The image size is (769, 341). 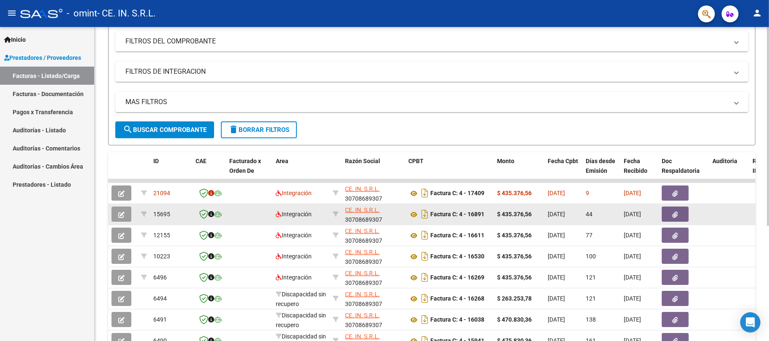 What do you see at coordinates (160, 299) in the screenshot?
I see `span: 6494` at bounding box center [160, 299].